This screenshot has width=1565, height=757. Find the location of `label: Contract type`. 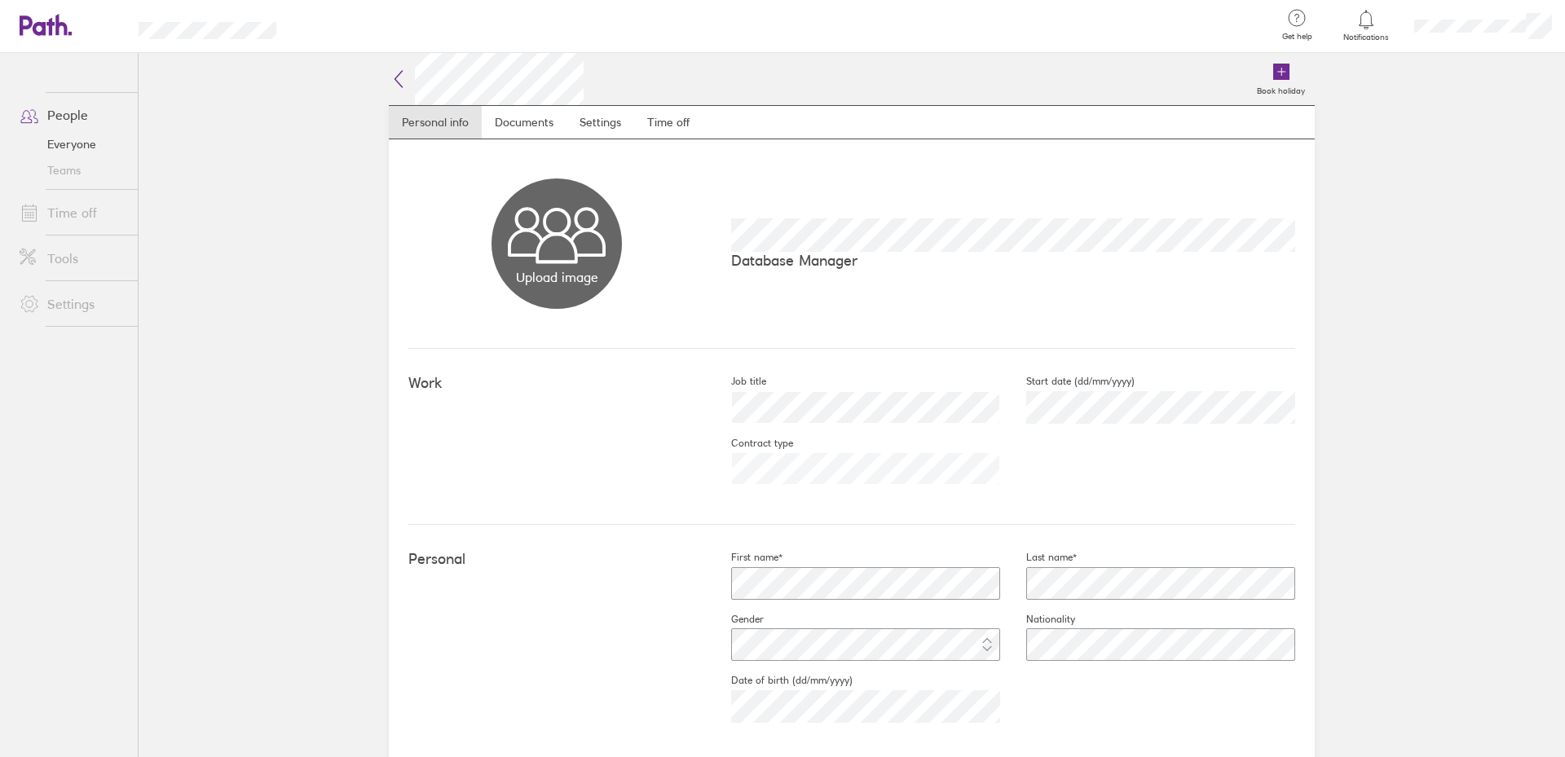

label: Contract type is located at coordinates (749, 443).